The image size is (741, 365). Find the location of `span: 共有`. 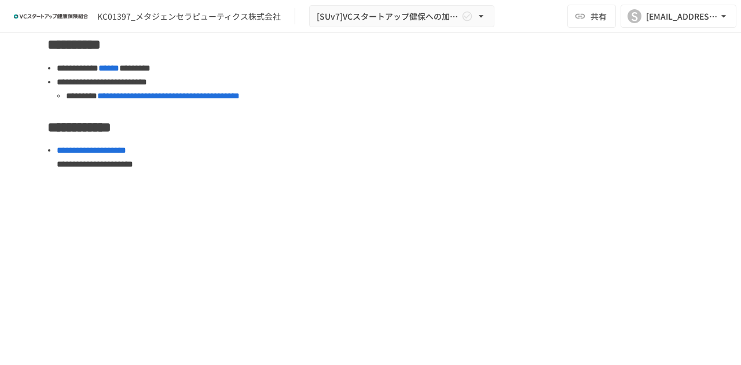

span: 共有 is located at coordinates (599, 16).